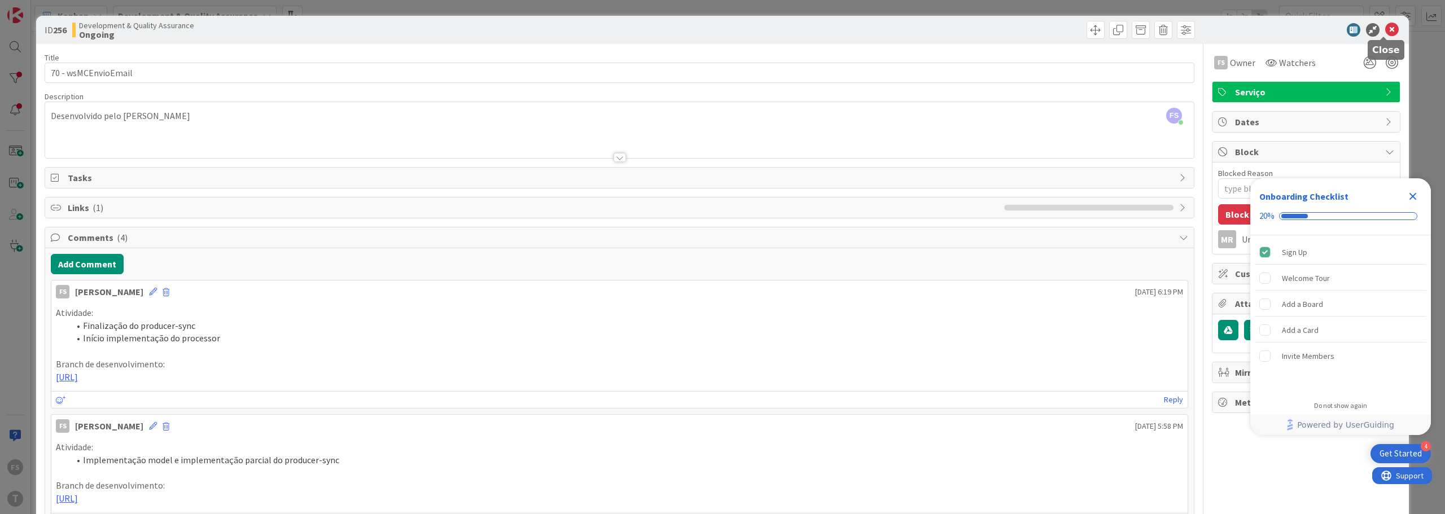 This screenshot has height=514, width=1445. I want to click on div: Sign Up, so click(1294, 252).